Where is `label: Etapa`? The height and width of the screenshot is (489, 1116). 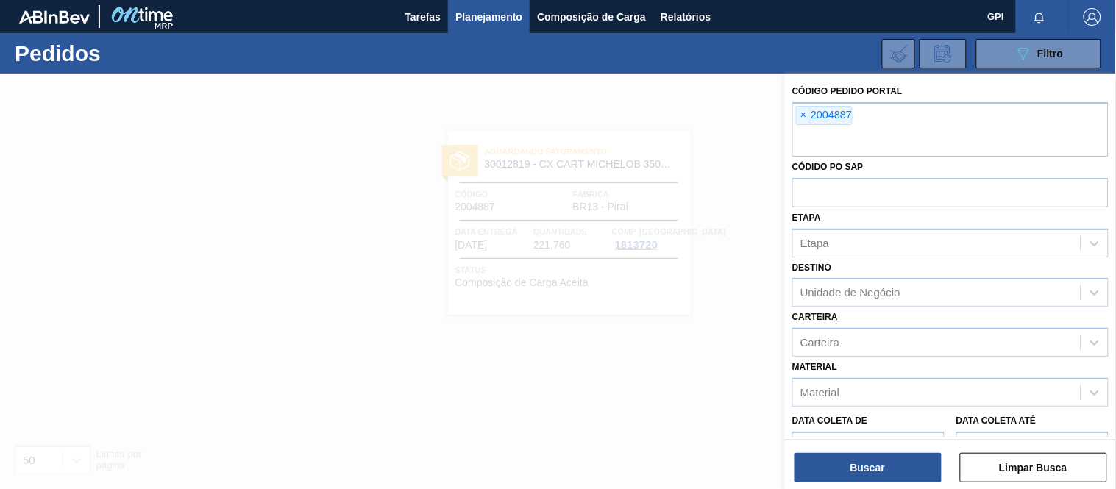
label: Etapa is located at coordinates (807, 218).